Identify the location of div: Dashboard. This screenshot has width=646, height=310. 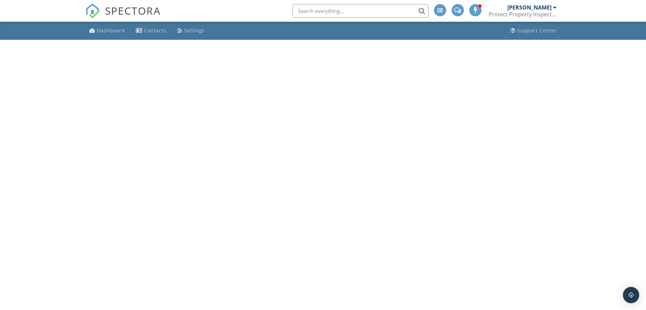
(111, 30).